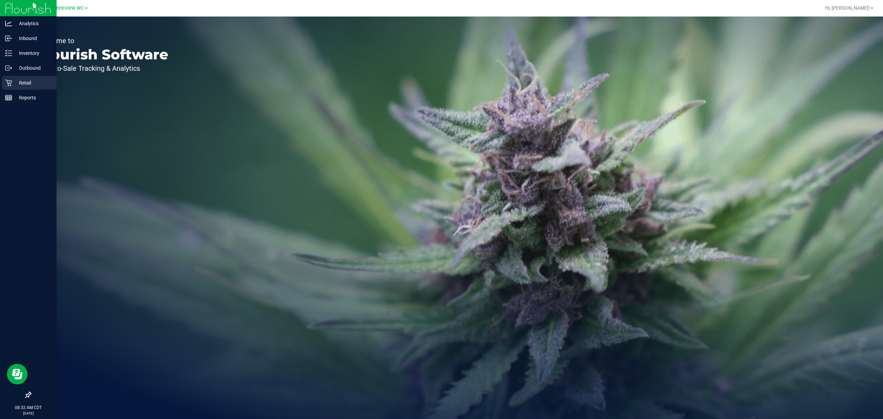 The width and height of the screenshot is (883, 419). Describe the element at coordinates (9, 98) in the screenshot. I see `inline-svg: Reports` at that location.